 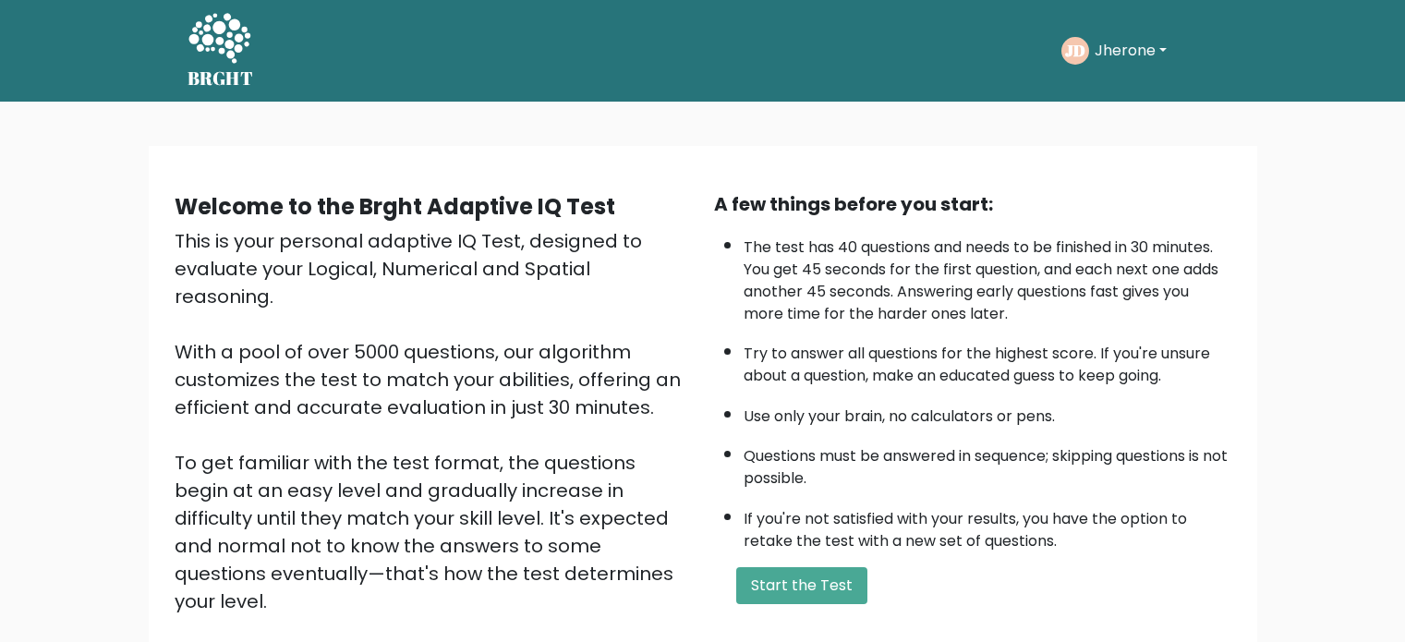 What do you see at coordinates (221, 51) in the screenshot?
I see `a: BRGHT` at bounding box center [221, 51].